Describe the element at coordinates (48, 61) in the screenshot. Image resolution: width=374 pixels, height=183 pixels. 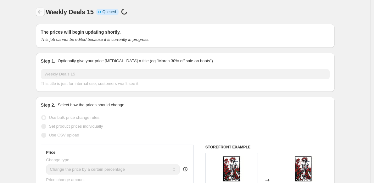
I see `h2: Step 1.` at that location.